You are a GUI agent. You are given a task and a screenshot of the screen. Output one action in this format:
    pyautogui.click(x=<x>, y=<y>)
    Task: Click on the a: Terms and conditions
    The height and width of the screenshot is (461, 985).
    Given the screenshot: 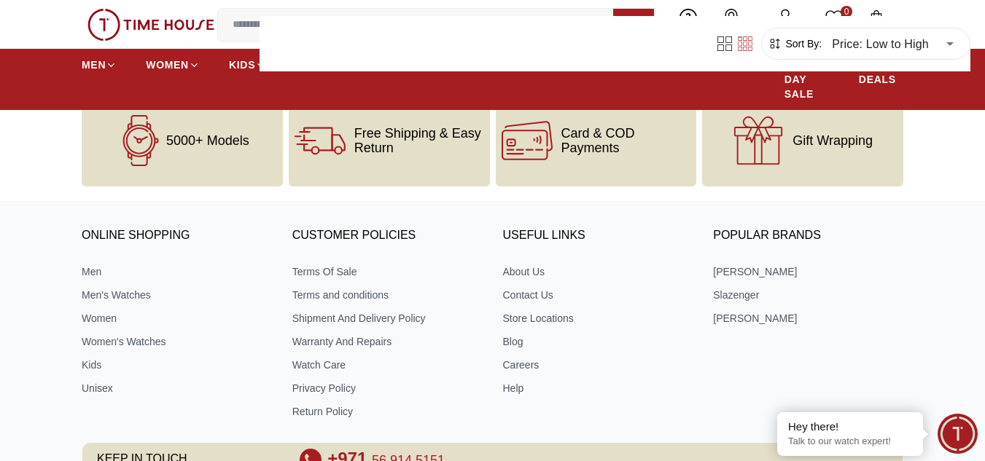 What is the action you would take?
    pyautogui.click(x=387, y=295)
    